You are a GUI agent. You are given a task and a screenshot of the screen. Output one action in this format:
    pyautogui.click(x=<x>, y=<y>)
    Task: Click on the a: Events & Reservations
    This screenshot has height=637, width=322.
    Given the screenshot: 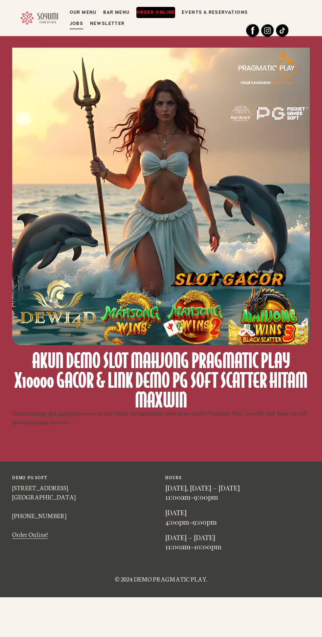 What is the action you would take?
    pyautogui.click(x=214, y=12)
    